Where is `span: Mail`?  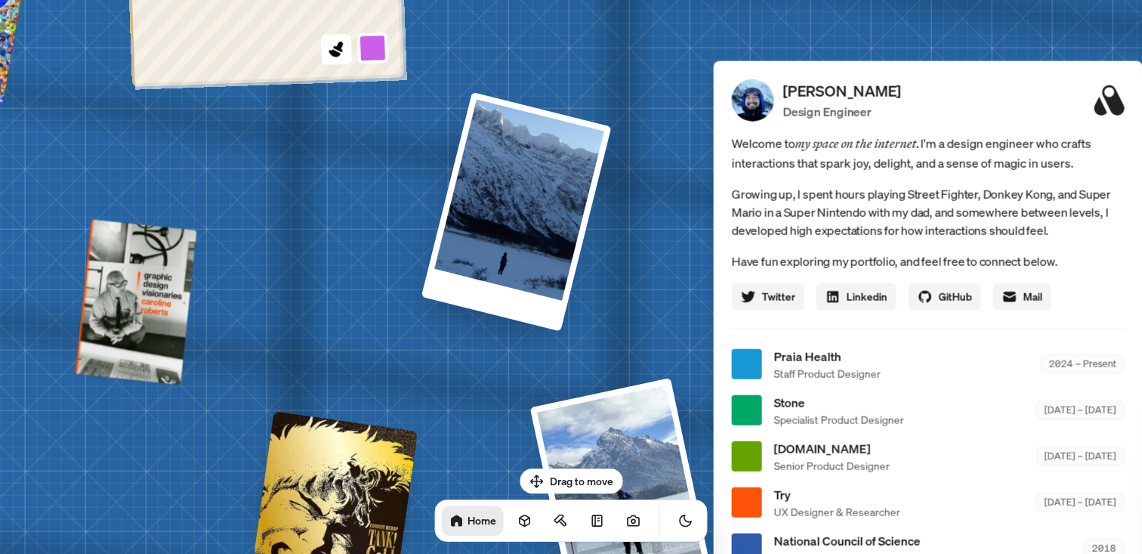 span: Mail is located at coordinates (1033, 296).